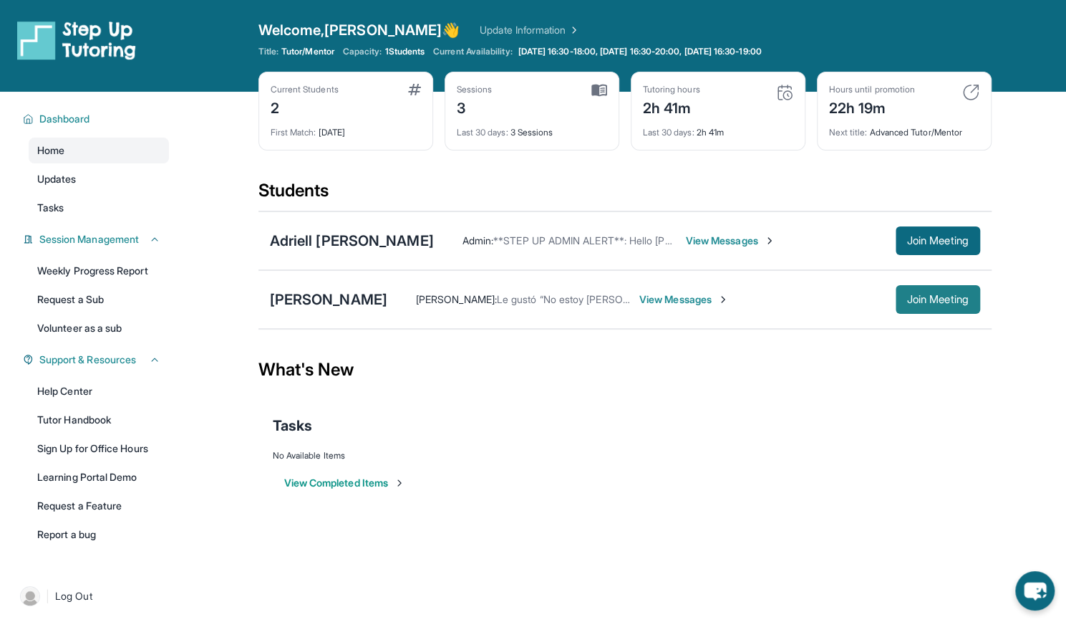  I want to click on span: Dashboard, so click(64, 119).